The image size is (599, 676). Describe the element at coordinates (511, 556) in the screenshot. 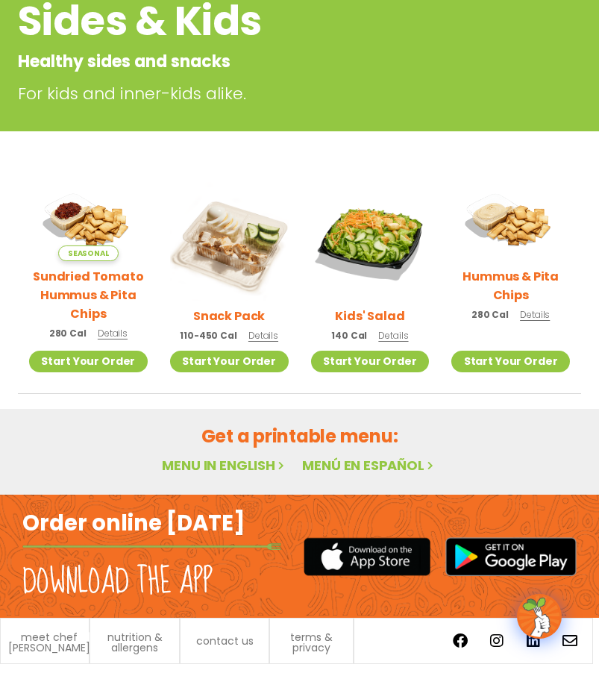

I see `img: google_play` at that location.